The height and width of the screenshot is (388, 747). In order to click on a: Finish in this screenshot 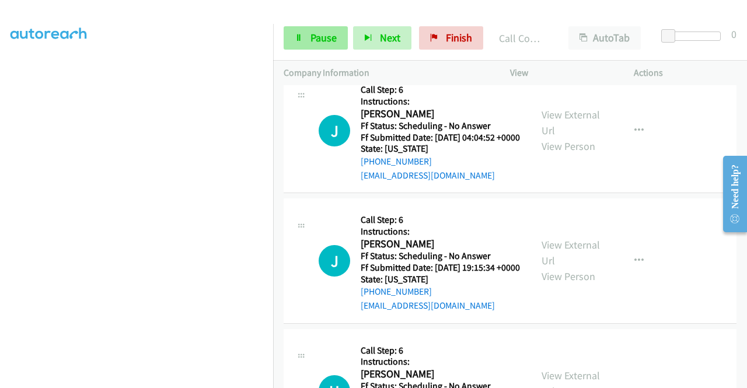, I will do `click(451, 38)`.